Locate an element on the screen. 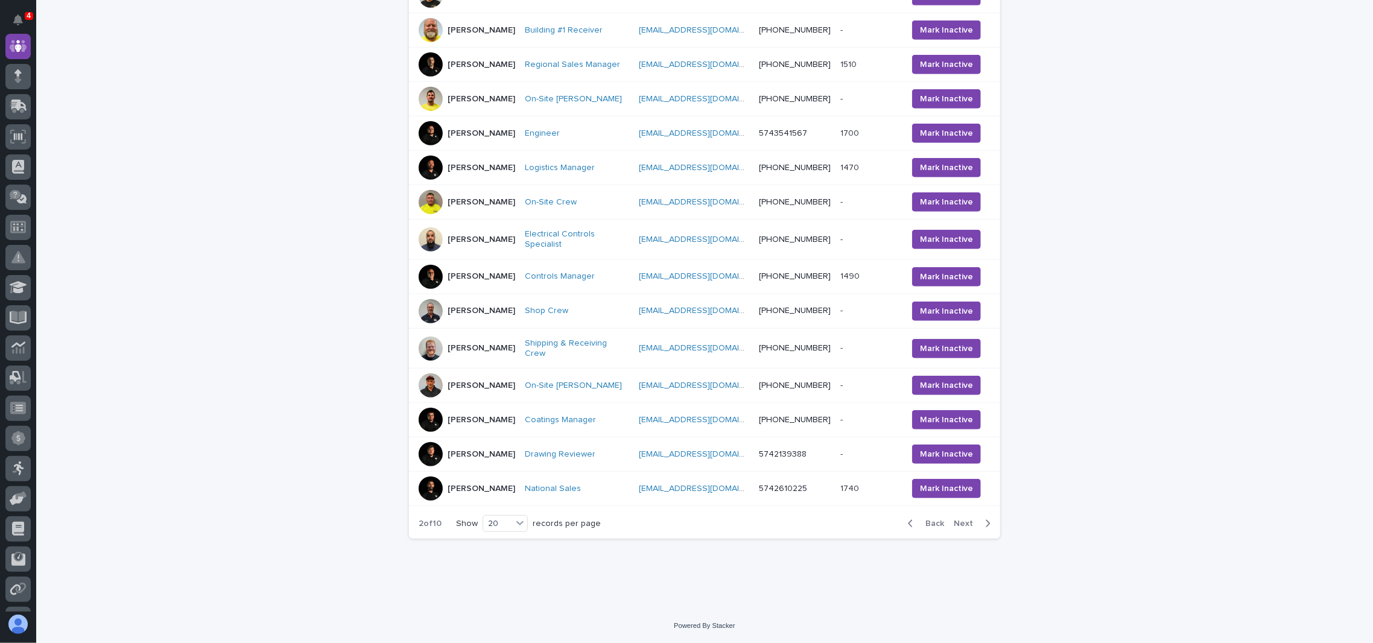 This screenshot has height=643, width=1373. div: Notifications4 is located at coordinates (23, 24).